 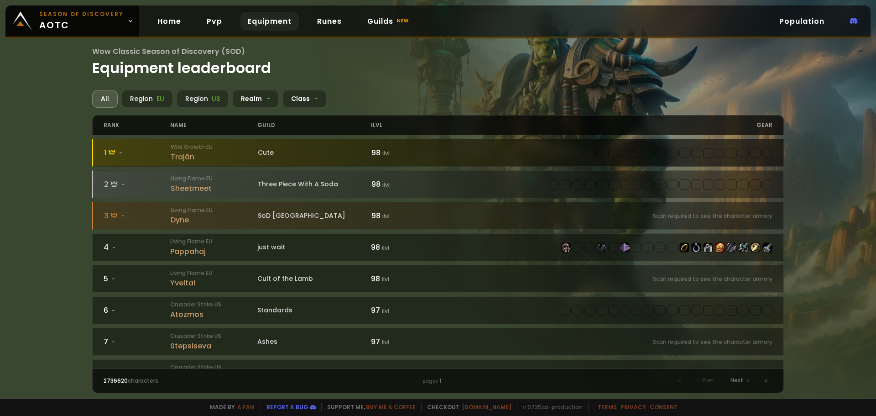 What do you see at coordinates (137, 373) in the screenshot?
I see `div: 8` at bounding box center [137, 373].